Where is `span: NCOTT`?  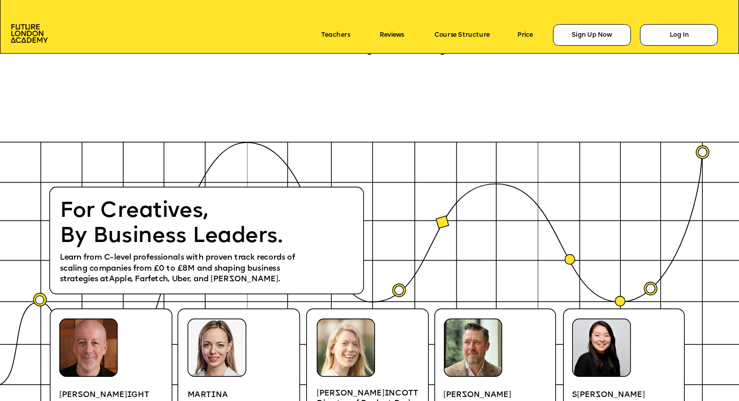
span: NCOTT is located at coordinates (404, 394).